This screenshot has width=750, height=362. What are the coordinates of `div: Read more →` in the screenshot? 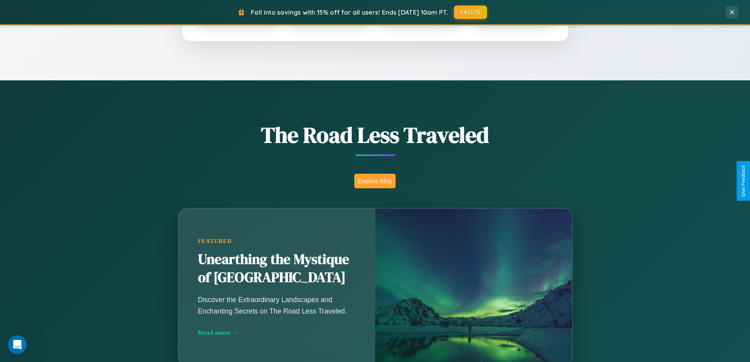 It's located at (277, 332).